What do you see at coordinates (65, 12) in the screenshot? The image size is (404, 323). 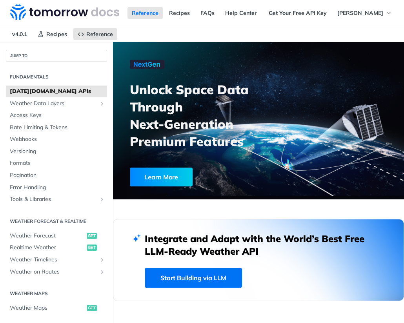 I see `img: Tomorrow.io Weather API Docs` at bounding box center [65, 12].